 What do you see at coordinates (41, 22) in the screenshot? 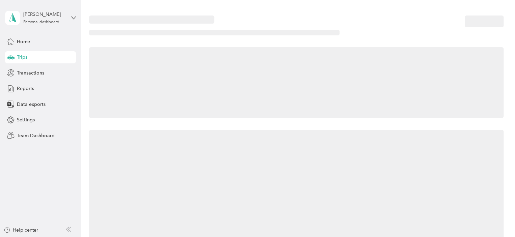
I see `div: Personal dashboard` at bounding box center [41, 22].